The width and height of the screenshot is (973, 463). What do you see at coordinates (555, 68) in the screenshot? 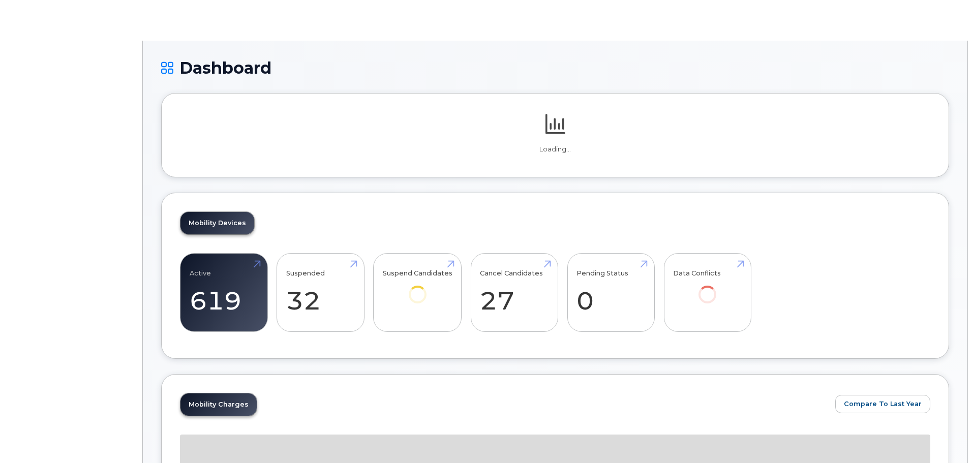
I see `h1: Dashboard` at bounding box center [555, 68].